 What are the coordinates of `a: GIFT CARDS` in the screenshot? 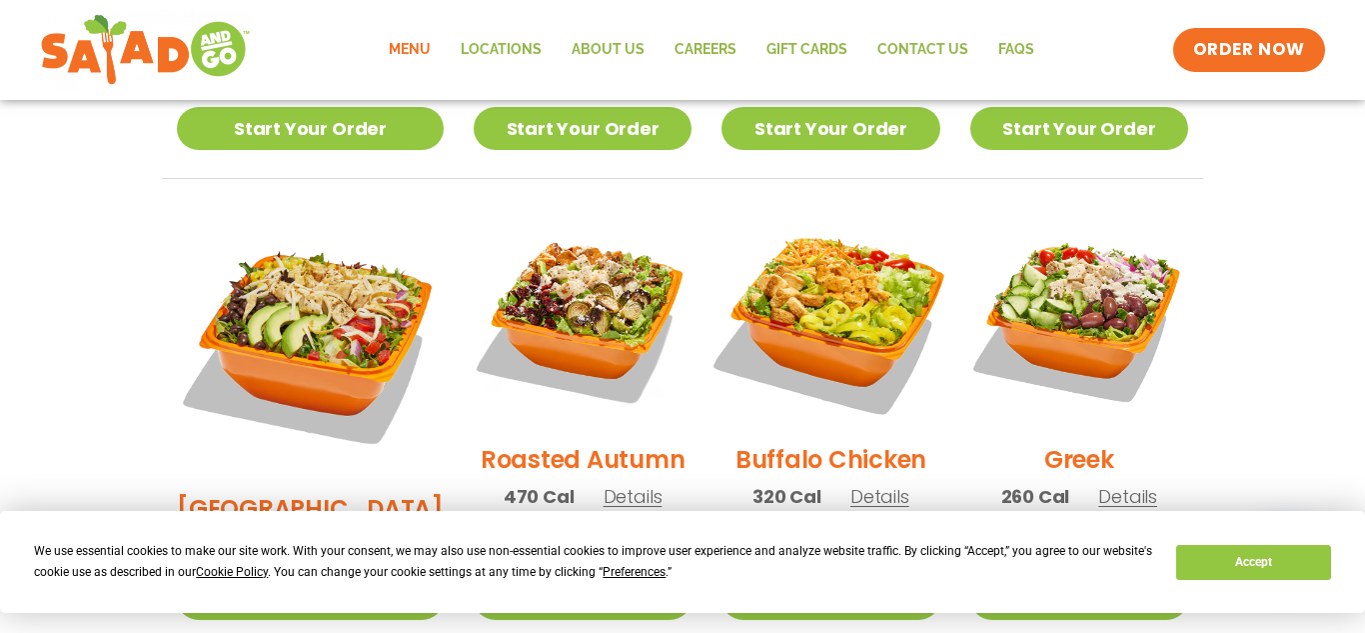 It's located at (807, 50).